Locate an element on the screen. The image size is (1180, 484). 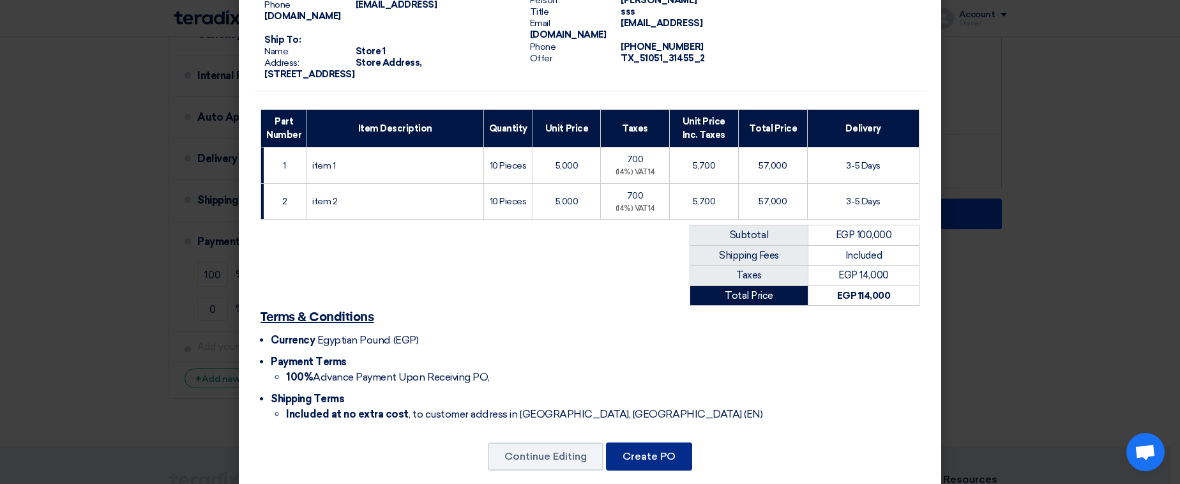
th: Total Price is located at coordinates (773, 128).